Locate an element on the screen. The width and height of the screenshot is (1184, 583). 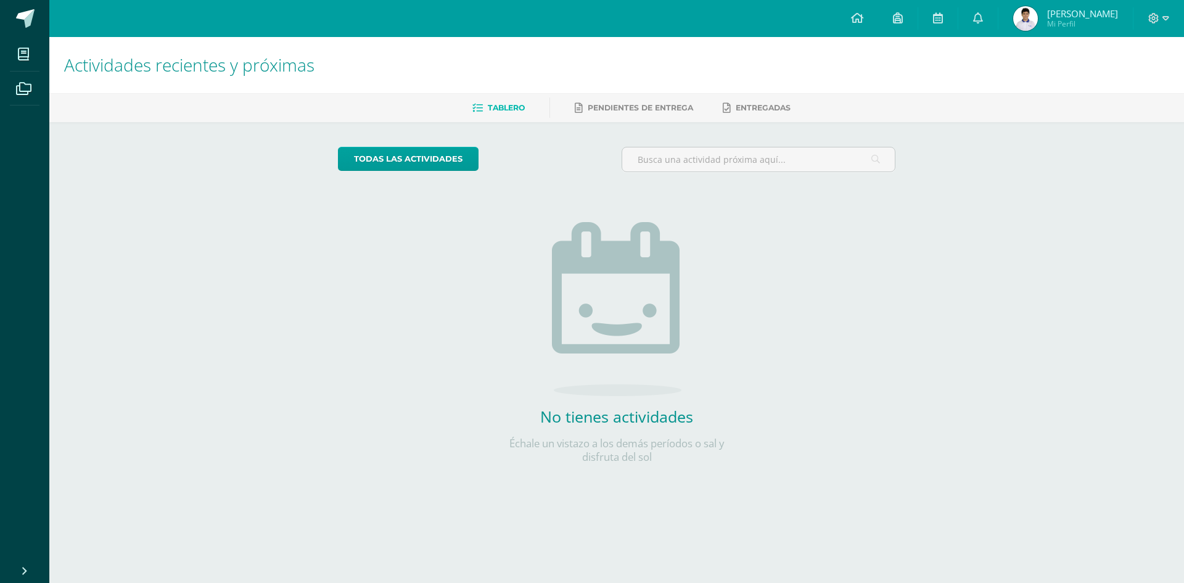
span: Entregadas is located at coordinates (763, 107).